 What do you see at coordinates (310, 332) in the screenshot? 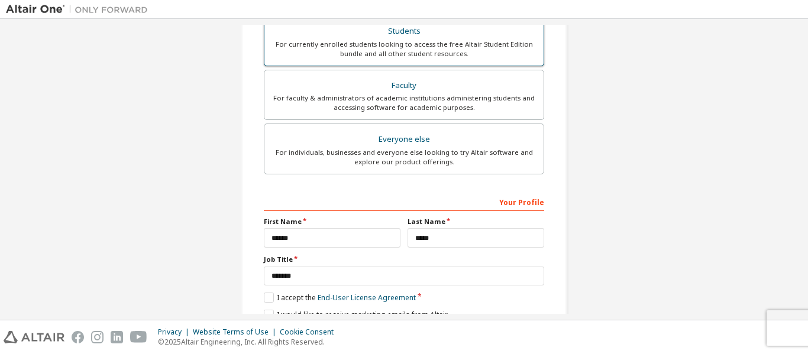
I see `div: Cookie Consent` at bounding box center [310, 332].